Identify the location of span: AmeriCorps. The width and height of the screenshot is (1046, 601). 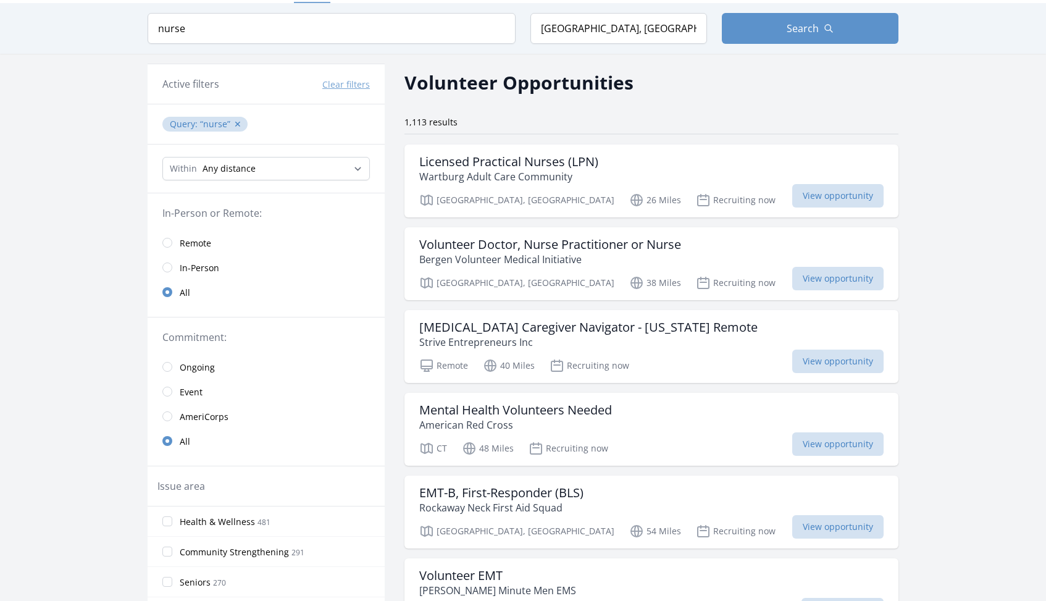
(204, 417).